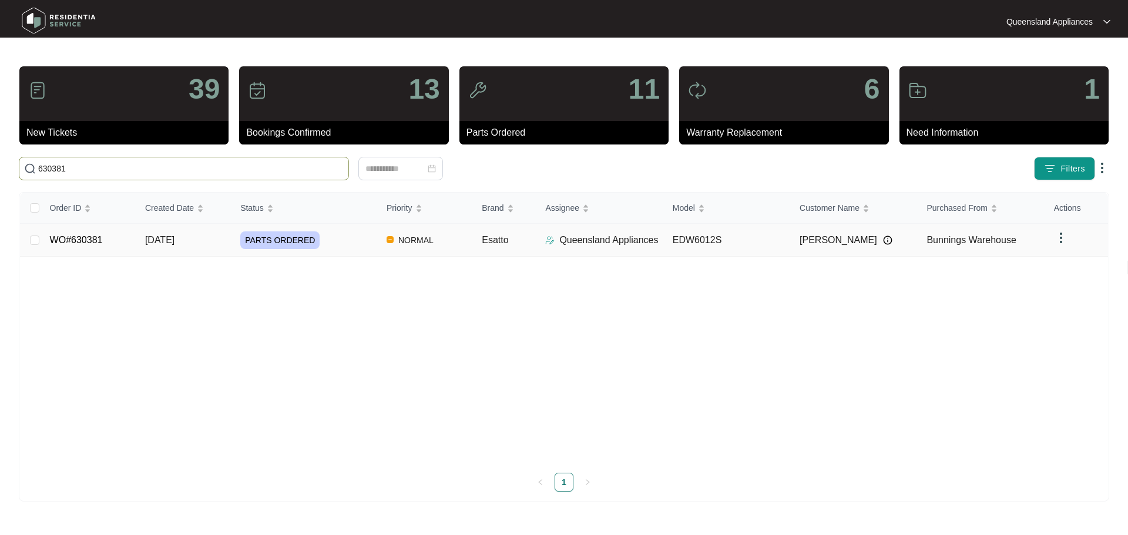  What do you see at coordinates (204, 89) in the screenshot?
I see `p: 39` at bounding box center [204, 89].